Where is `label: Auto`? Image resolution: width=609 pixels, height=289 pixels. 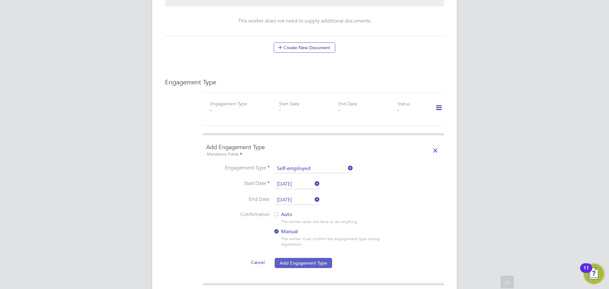 label: Auto is located at coordinates (331, 214).